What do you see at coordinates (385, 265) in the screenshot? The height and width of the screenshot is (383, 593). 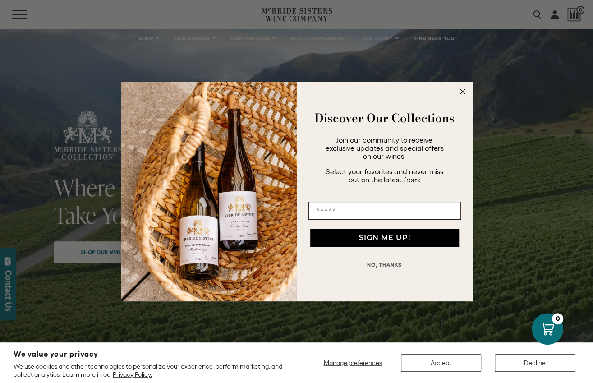 I see `button: NO, THANKS` at bounding box center [385, 265].